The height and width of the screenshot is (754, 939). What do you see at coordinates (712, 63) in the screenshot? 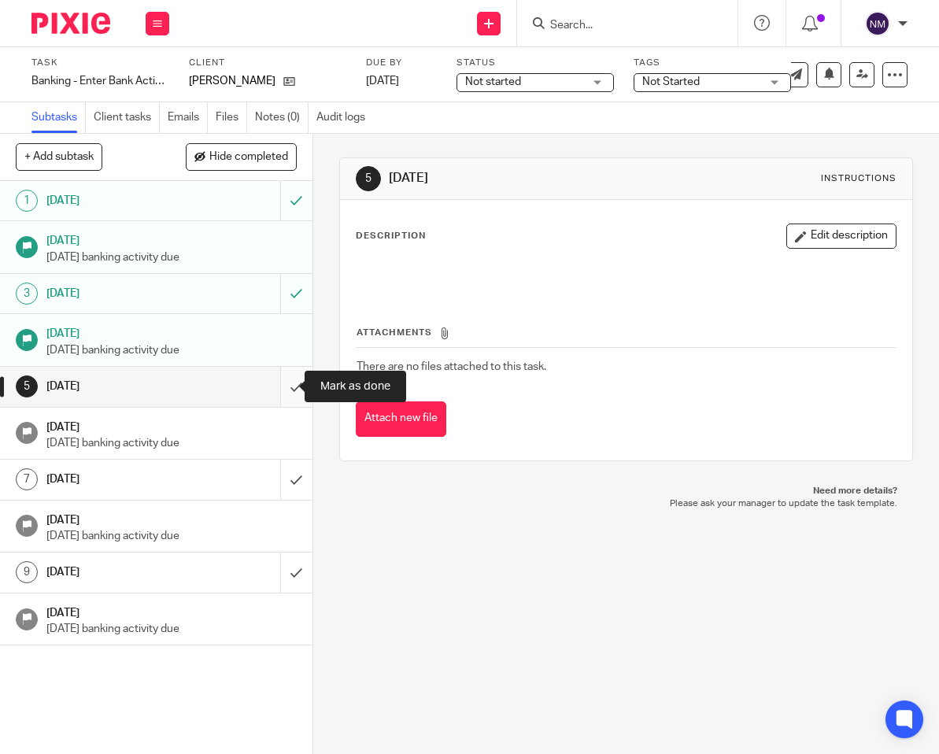
I see `label: Tags` at bounding box center [712, 63].